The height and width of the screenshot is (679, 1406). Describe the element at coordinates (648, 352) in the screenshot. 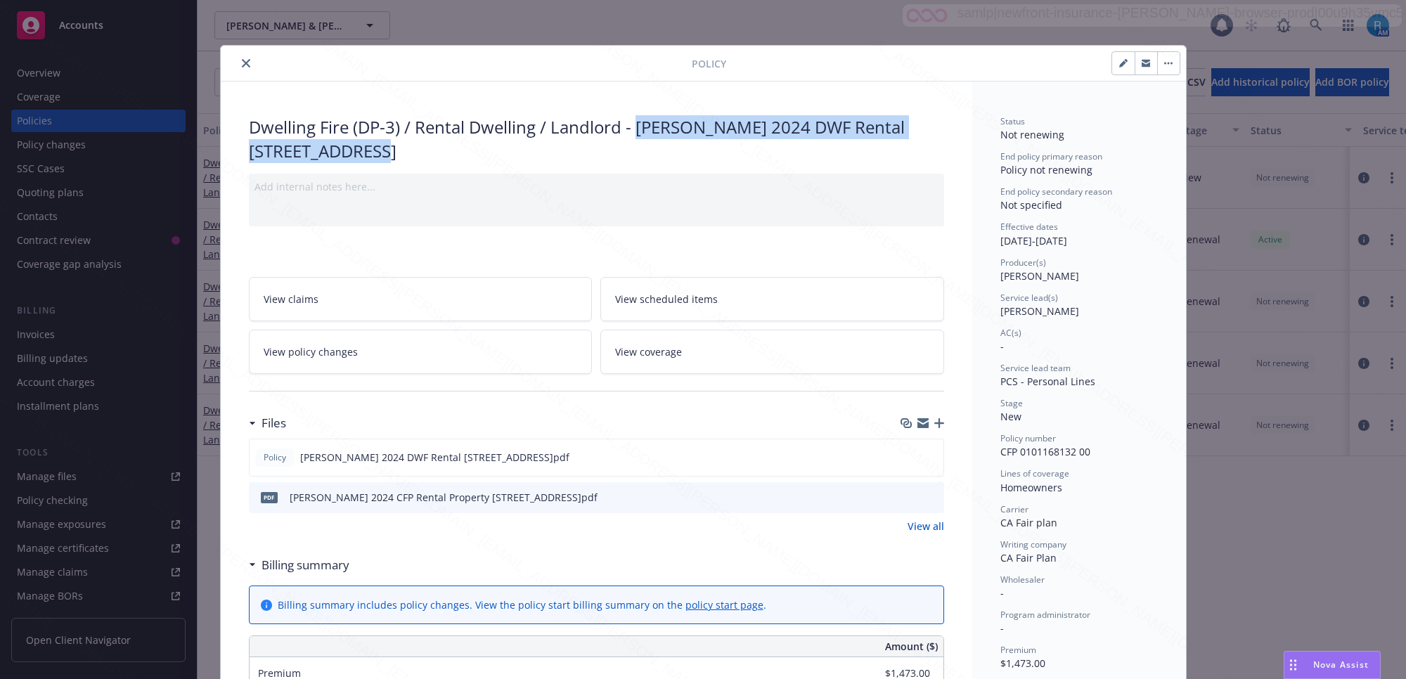

I see `span: View coverage` at that location.